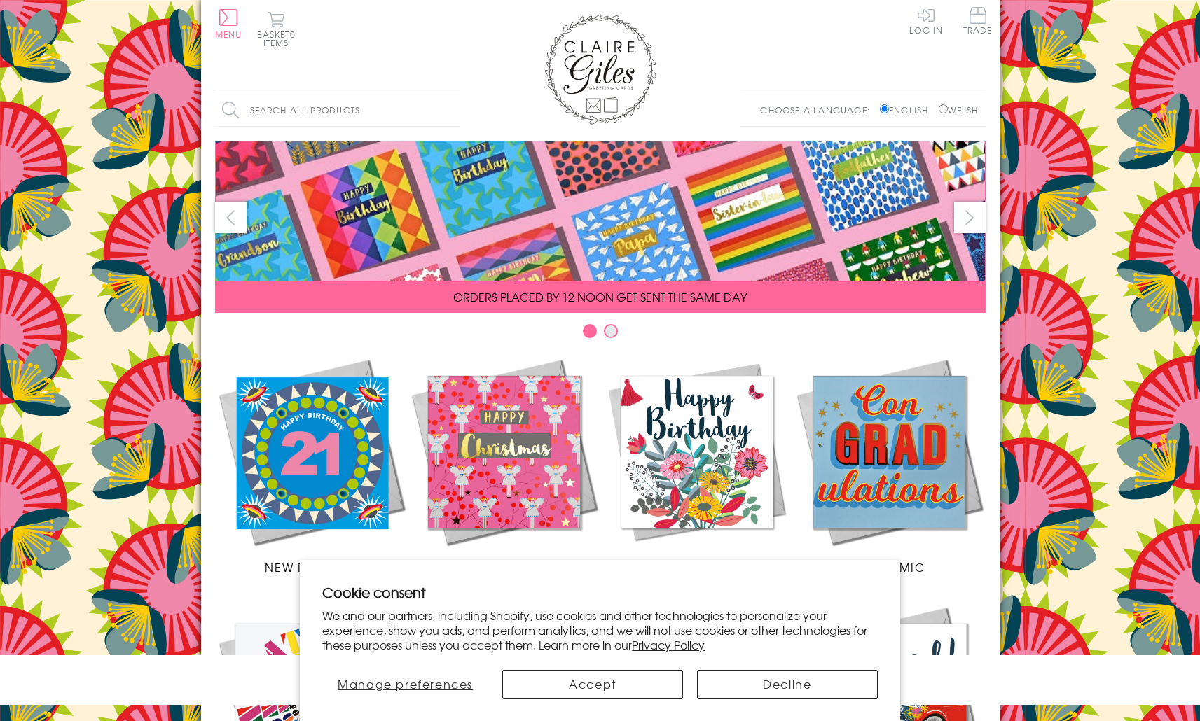 The image size is (1200, 721). What do you see at coordinates (599, 630) in the screenshot?
I see `p: We and our partners, including Shopify, use cookies and other technologies to personalize your ex...` at bounding box center [599, 630].